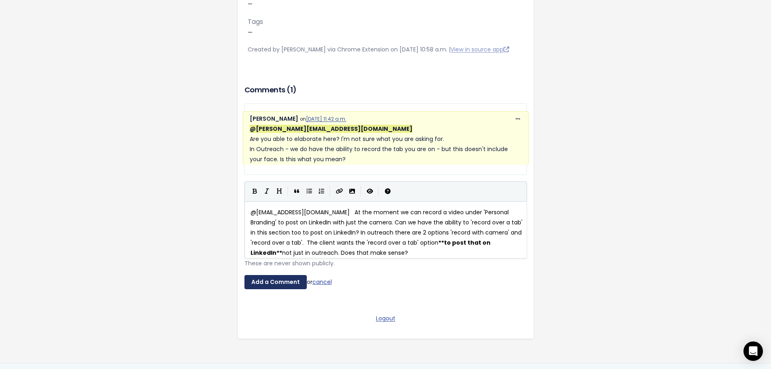 This screenshot has width=771, height=369. I want to click on button: Markdown Guide, so click(388, 191).